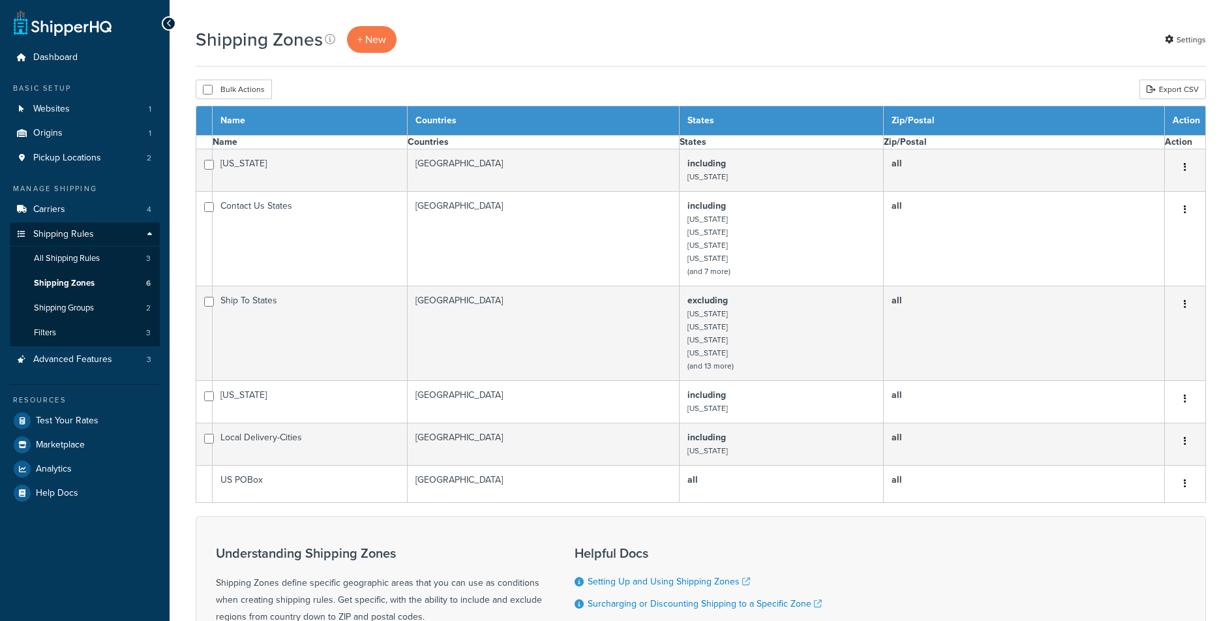 The image size is (1232, 621). What do you see at coordinates (85, 493) in the screenshot?
I see `a: Help Docs` at bounding box center [85, 493].